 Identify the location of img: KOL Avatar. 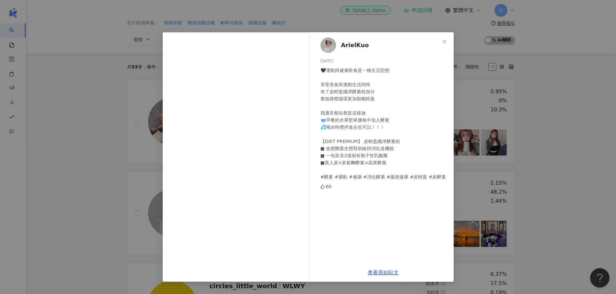
(328, 45).